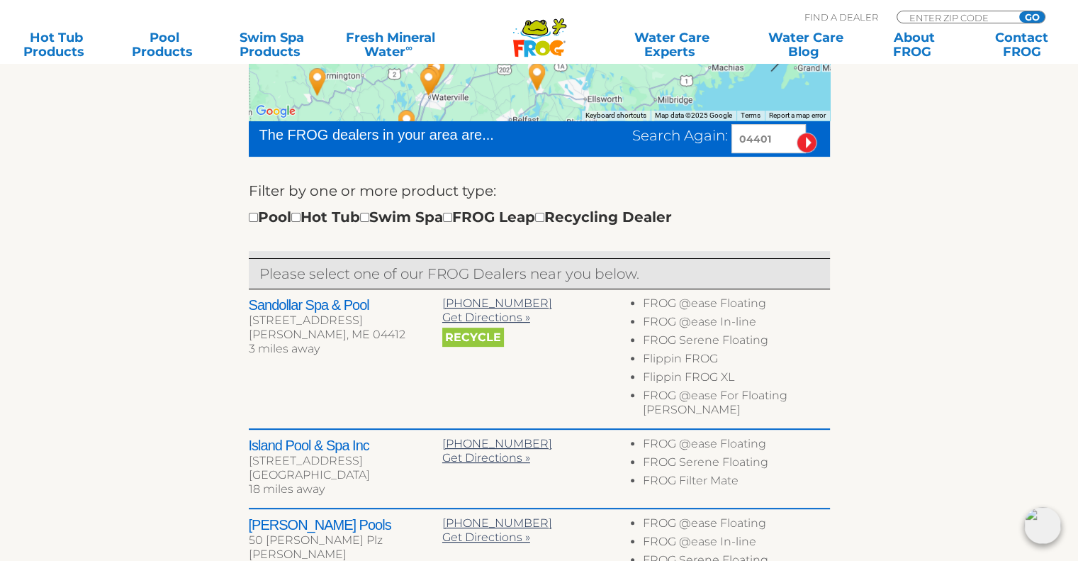  What do you see at coordinates (616, 116) in the screenshot?
I see `button: Keyboard shortcuts` at bounding box center [616, 116].